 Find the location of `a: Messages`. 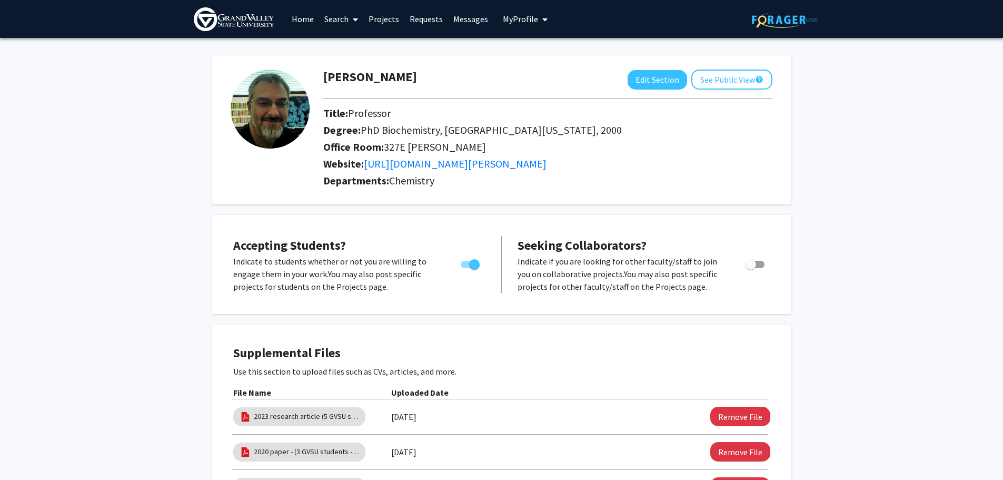

a: Messages is located at coordinates (471, 19).